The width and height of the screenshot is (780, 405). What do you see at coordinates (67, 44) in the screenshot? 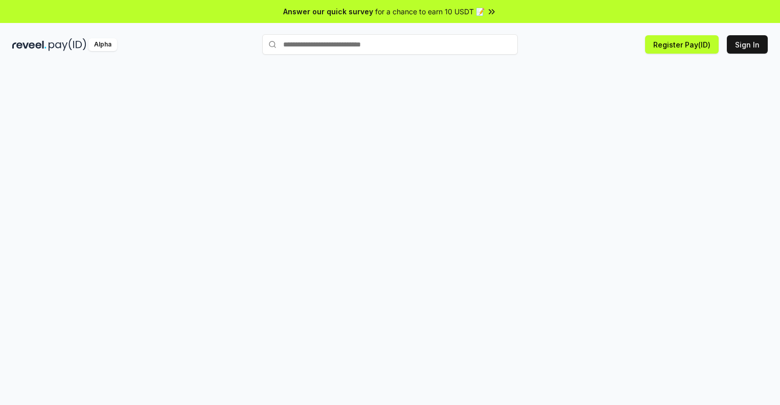
I see `img: pay_id` at bounding box center [67, 44].